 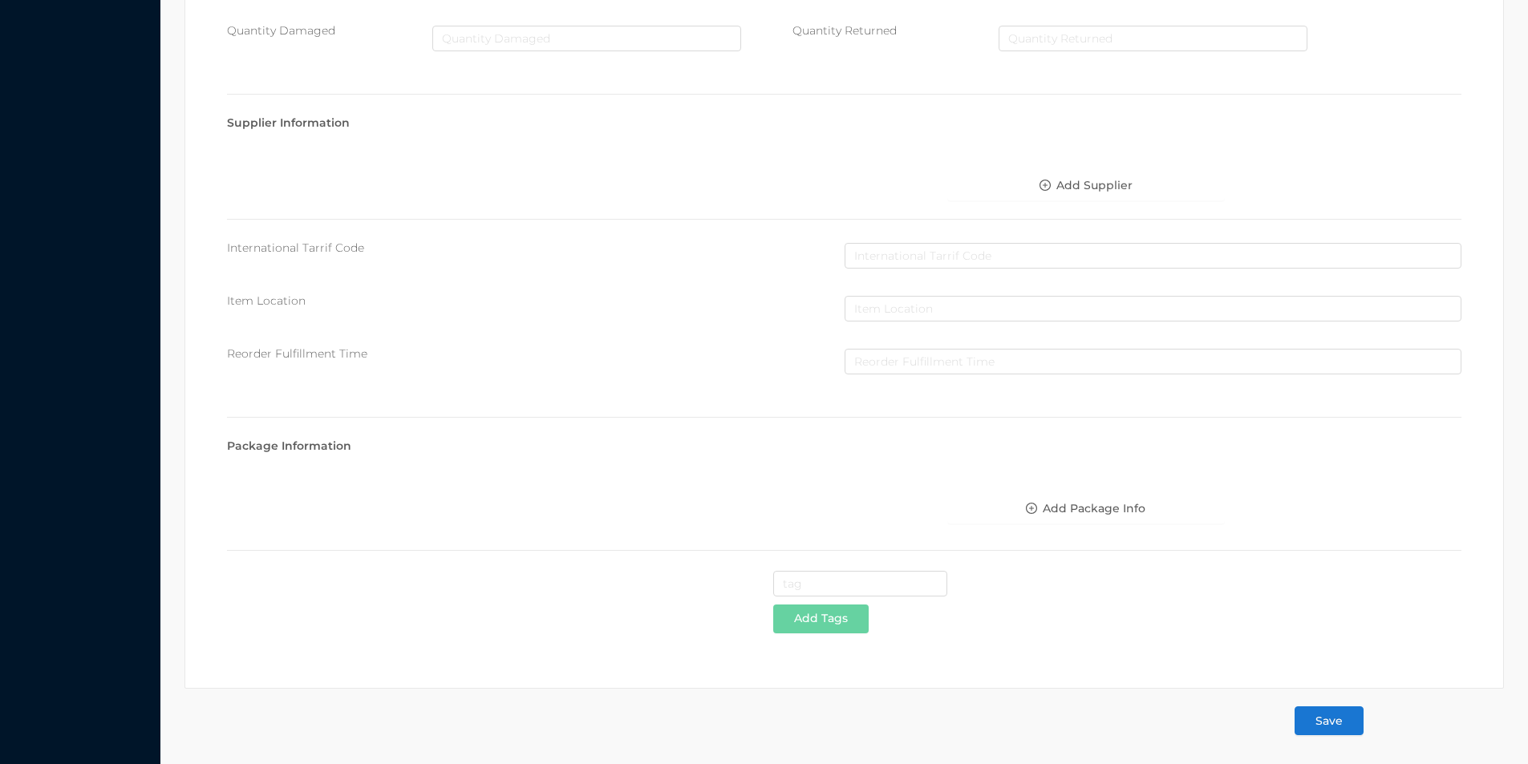 What do you see at coordinates (330, 30) in the screenshot?
I see `div: Quantity Damaged` at bounding box center [330, 30].